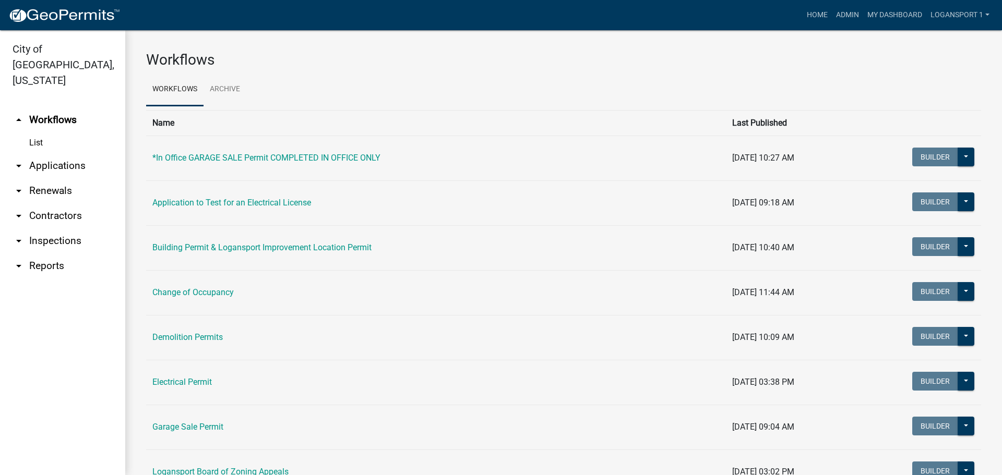 Image resolution: width=1002 pixels, height=475 pixels. Describe the element at coordinates (266, 158) in the screenshot. I see `a: *In Office GARAGE SALE Permit COMPLETED IN OFFICE ONLY` at that location.